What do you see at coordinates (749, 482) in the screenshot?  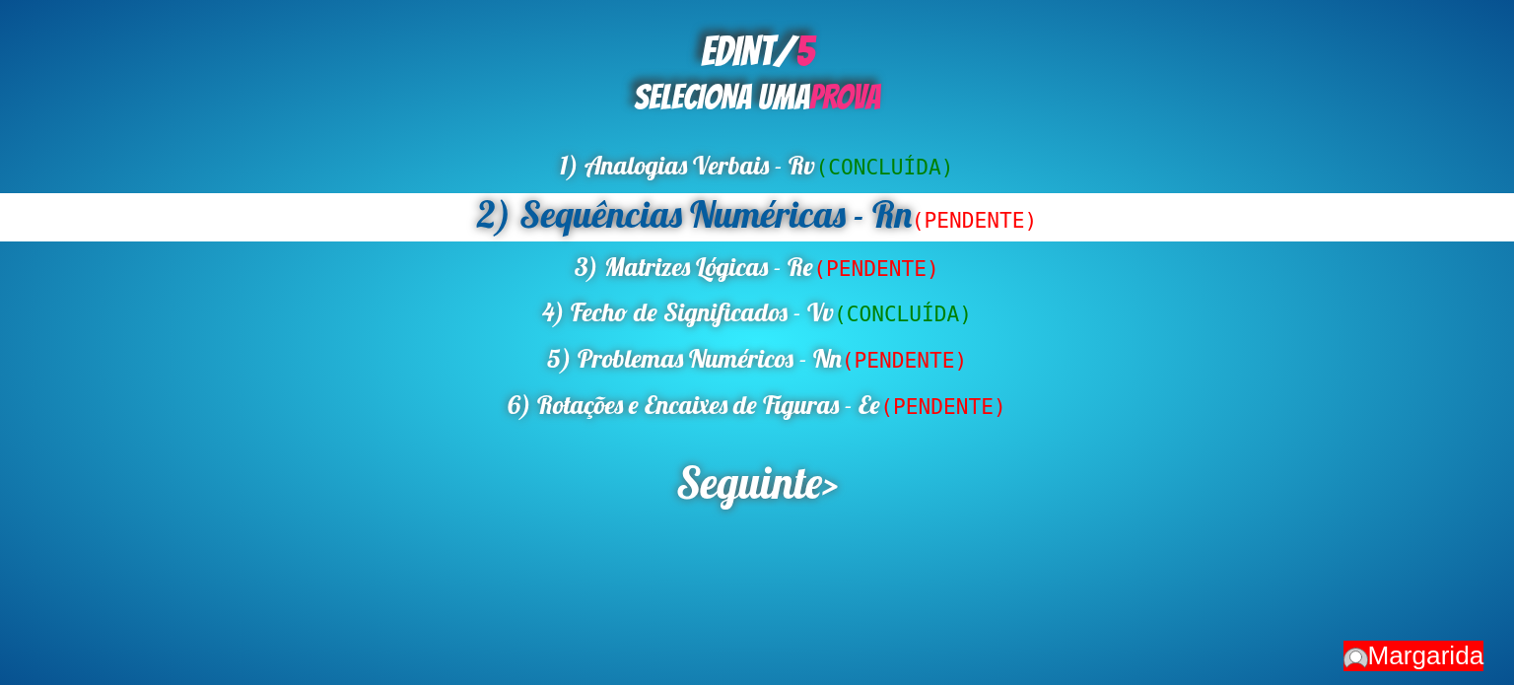 I see `span: Seguinte` at bounding box center [749, 482].